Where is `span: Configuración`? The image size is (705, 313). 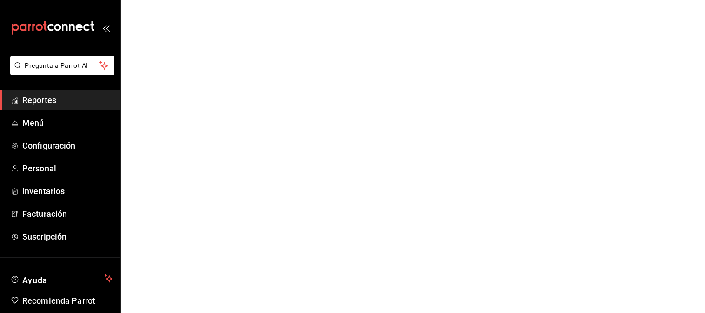
span: Configuración is located at coordinates (67, 145).